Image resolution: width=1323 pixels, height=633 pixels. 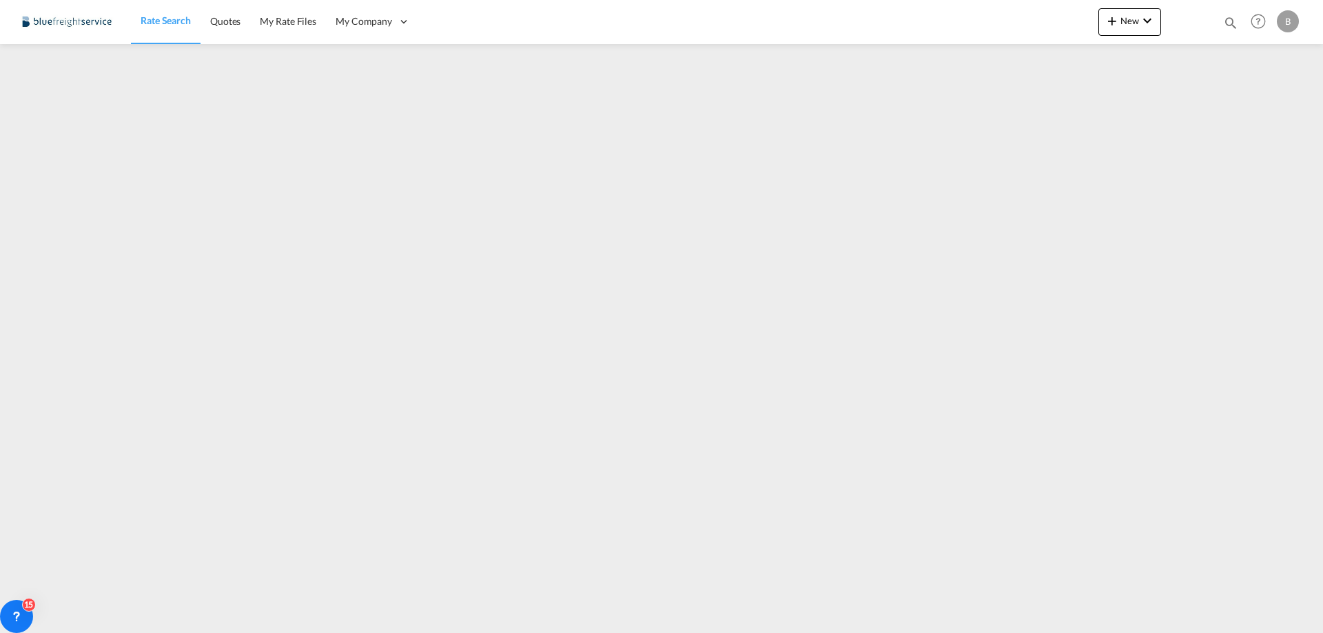 I want to click on span: New, so click(x=1129, y=21).